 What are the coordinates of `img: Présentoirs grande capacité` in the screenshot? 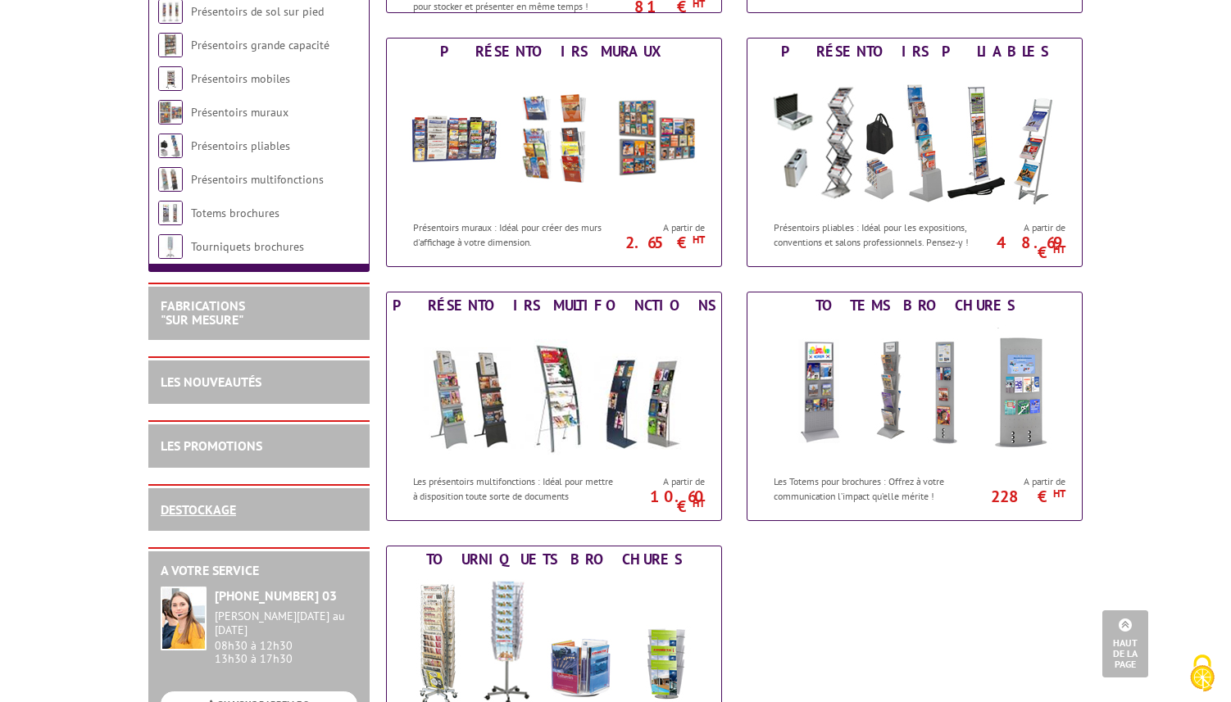 It's located at (170, 45).